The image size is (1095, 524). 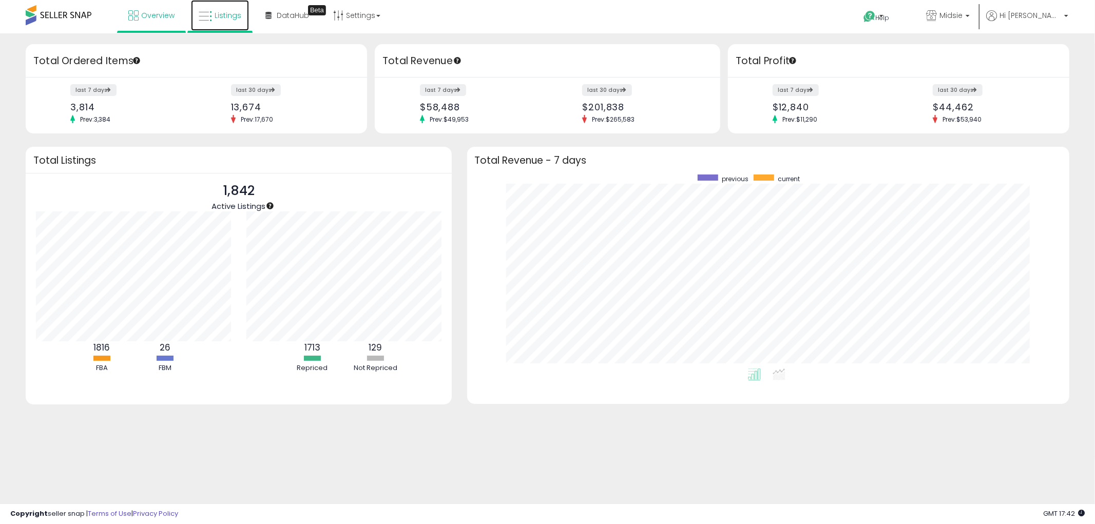 What do you see at coordinates (312, 348) in the screenshot?
I see `b: 1713` at bounding box center [312, 348].